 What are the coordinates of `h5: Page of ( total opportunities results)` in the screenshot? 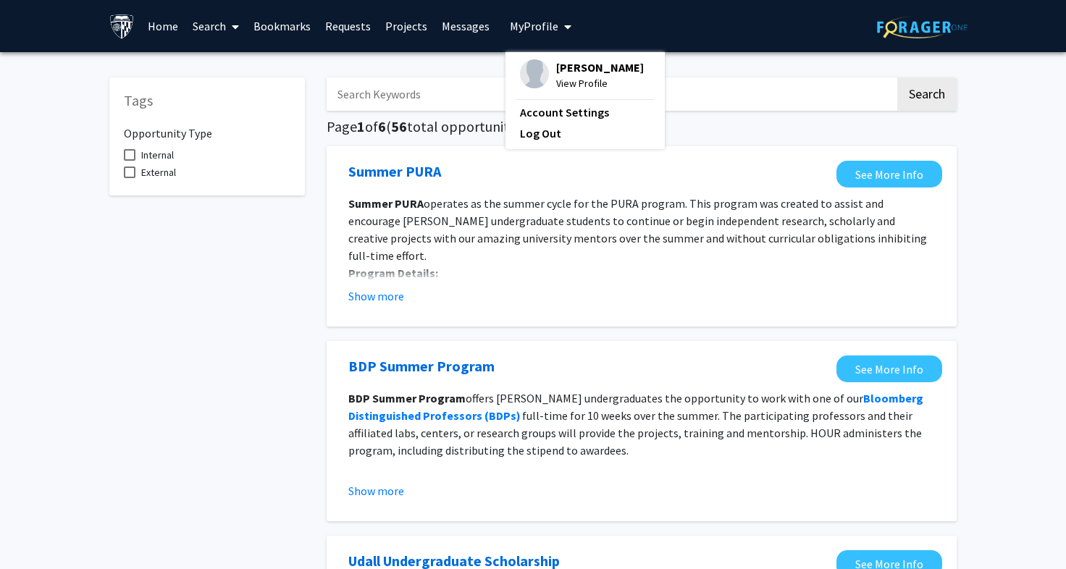 It's located at (642, 127).